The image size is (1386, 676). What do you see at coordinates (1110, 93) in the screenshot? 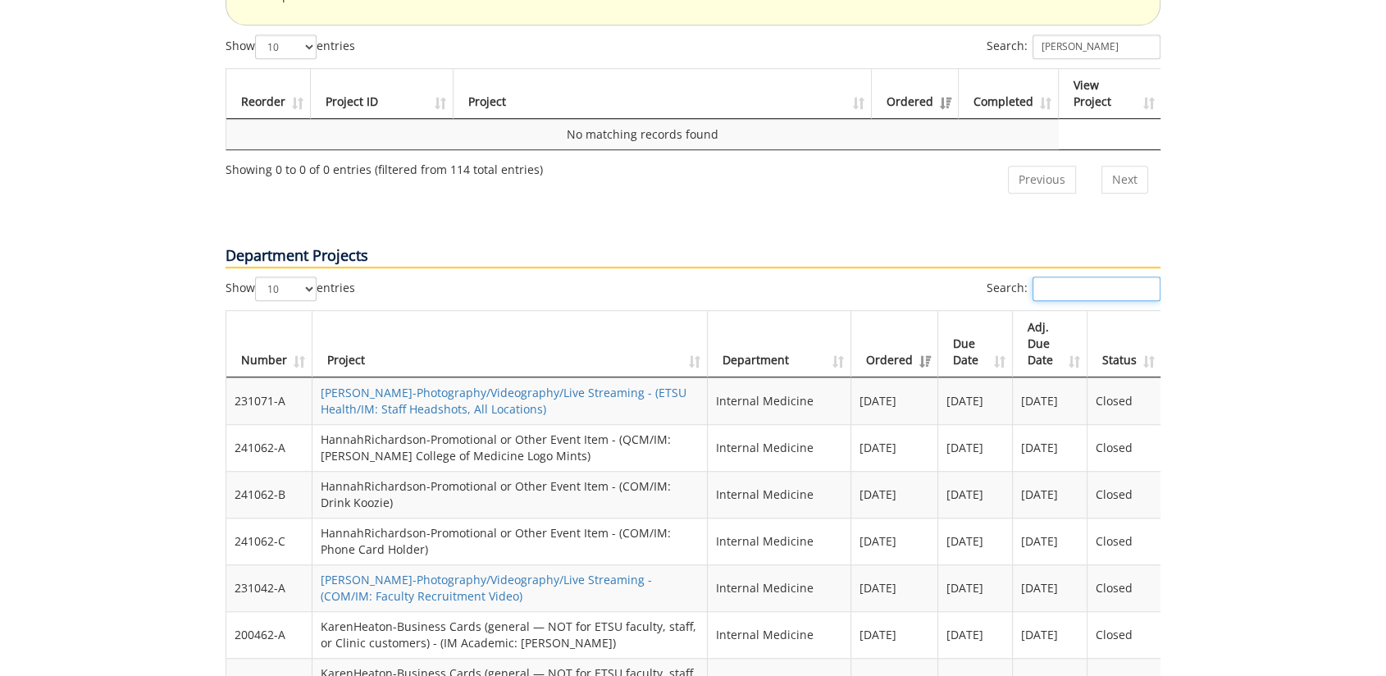
I see `th: View Project: activate to sort column ascending` at bounding box center [1110, 93].